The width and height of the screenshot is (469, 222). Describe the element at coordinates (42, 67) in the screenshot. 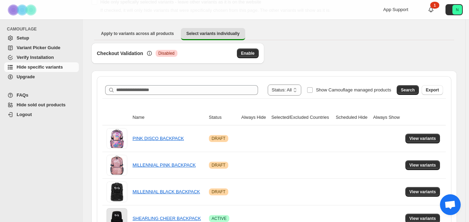

I see `a: Hide specific variants` at that location.